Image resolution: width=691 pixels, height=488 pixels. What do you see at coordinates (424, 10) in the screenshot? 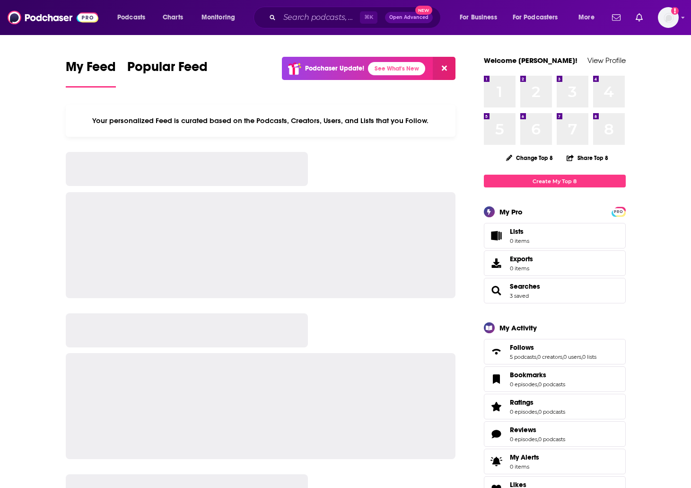
I see `span: New` at bounding box center [424, 10].